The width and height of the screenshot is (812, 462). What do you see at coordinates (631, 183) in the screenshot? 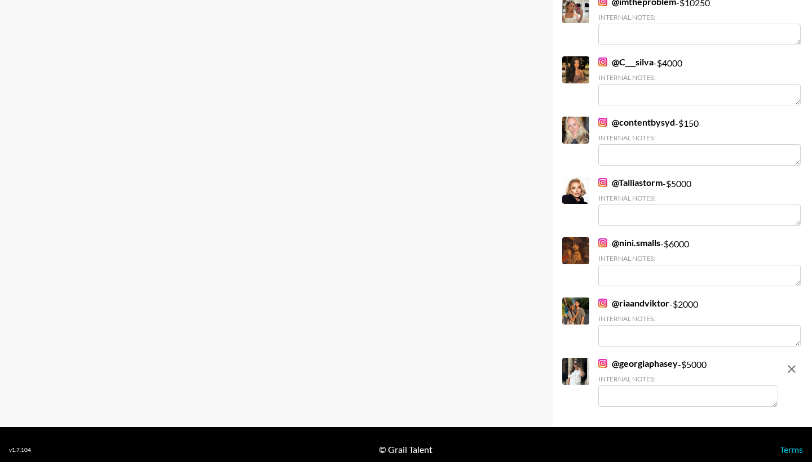
I see `a: @Talliastorm` at bounding box center [631, 183].